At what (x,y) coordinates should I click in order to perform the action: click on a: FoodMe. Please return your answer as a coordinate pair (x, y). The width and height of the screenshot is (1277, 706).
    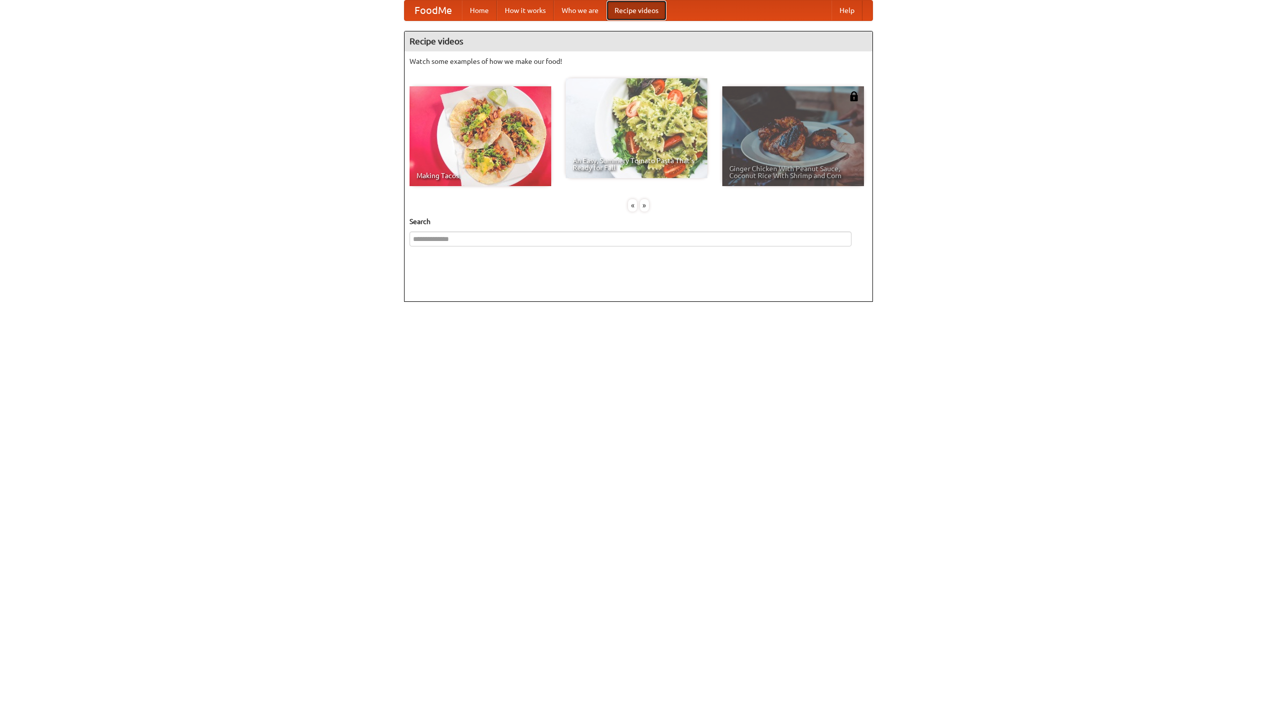
    Looking at the image, I should click on (433, 10).